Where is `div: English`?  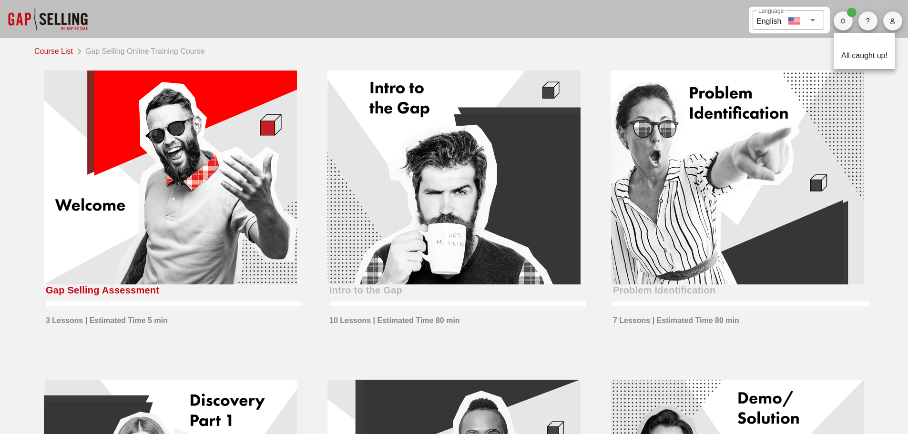 div: English is located at coordinates (768, 20).